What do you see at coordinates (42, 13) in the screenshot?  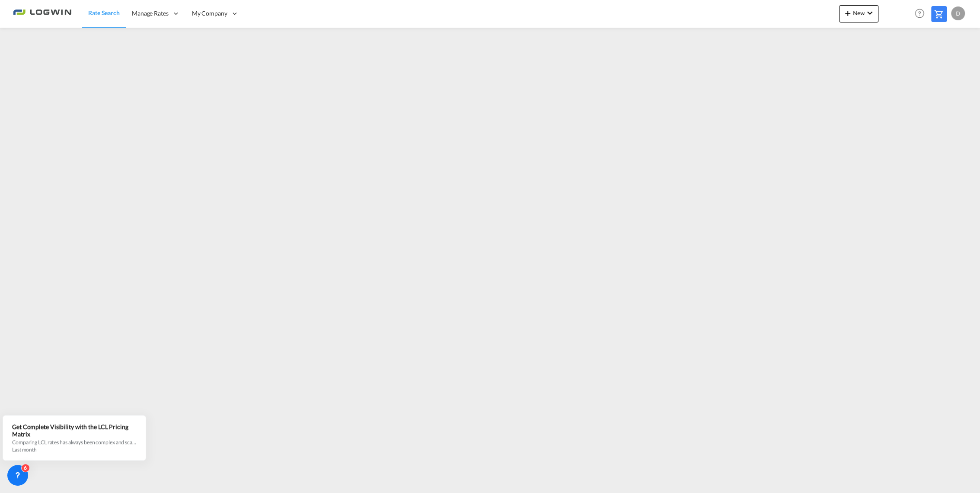 I see `img: 2761ae10d95411efa20a1f5e0282d2d7.png` at bounding box center [42, 13].